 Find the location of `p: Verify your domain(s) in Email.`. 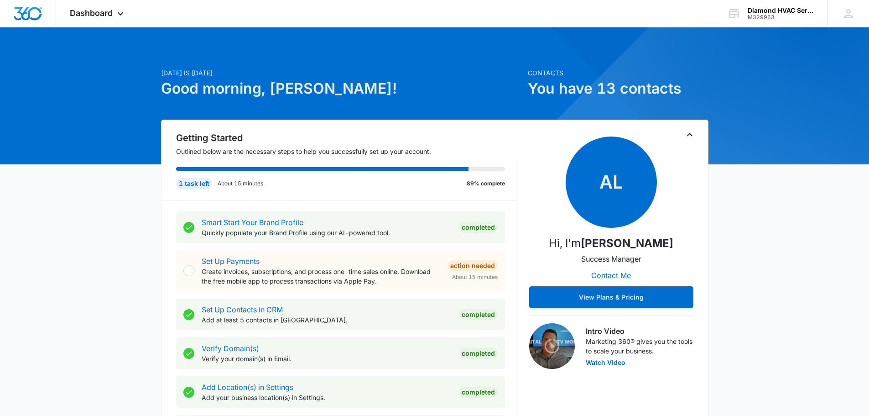

p: Verify your domain(s) in Email. is located at coordinates (327, 358).